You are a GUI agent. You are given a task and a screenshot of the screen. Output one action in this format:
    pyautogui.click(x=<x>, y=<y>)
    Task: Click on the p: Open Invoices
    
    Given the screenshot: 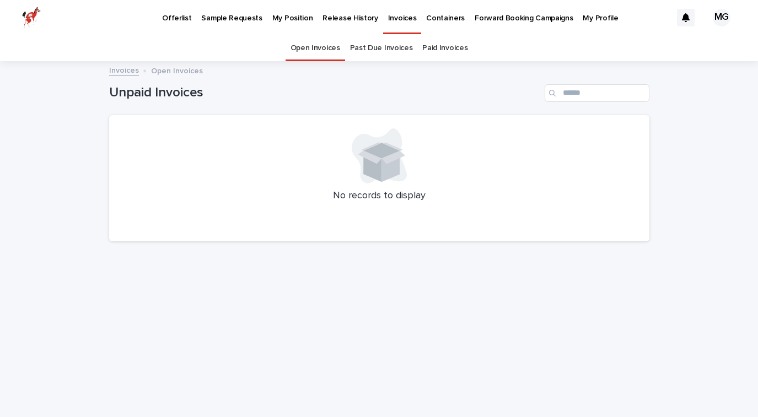 What is the action you would take?
    pyautogui.click(x=177, y=70)
    